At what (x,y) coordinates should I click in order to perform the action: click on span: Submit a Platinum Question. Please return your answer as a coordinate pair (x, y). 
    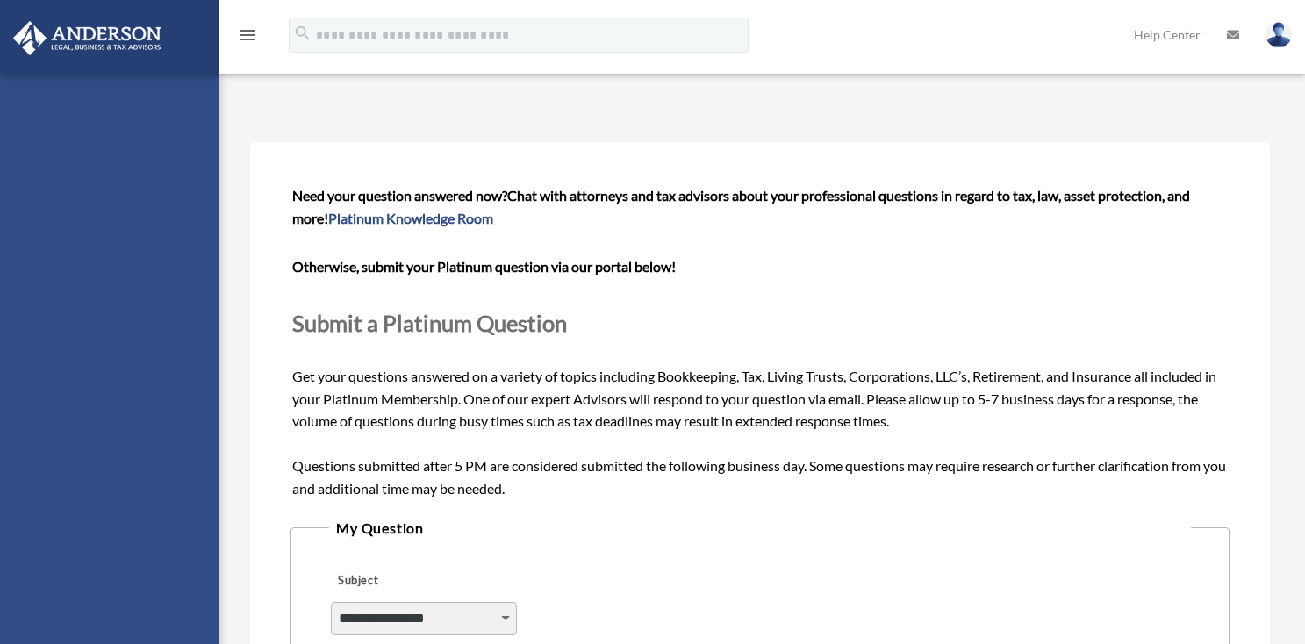
    Looking at the image, I should click on (429, 323).